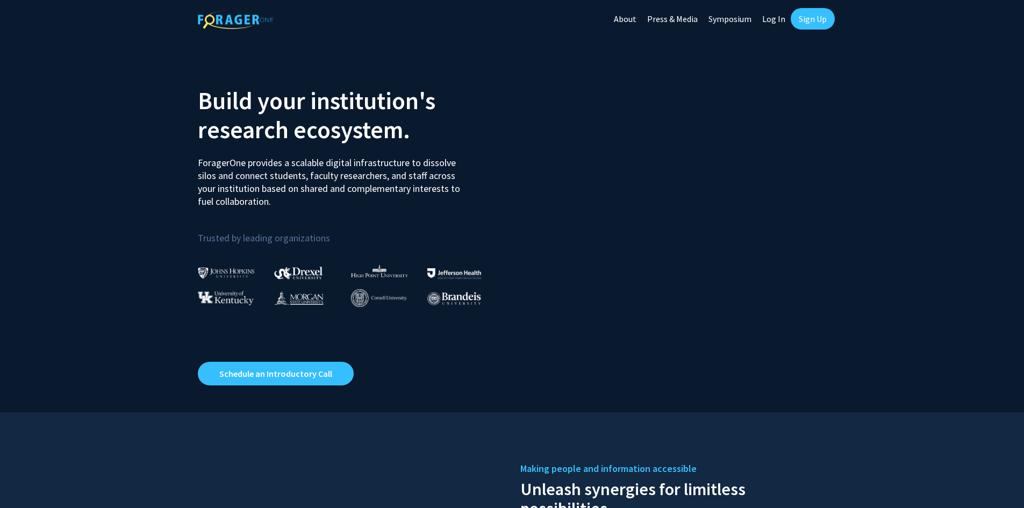 The image size is (1024, 508). I want to click on img: Cornell University, so click(379, 298).